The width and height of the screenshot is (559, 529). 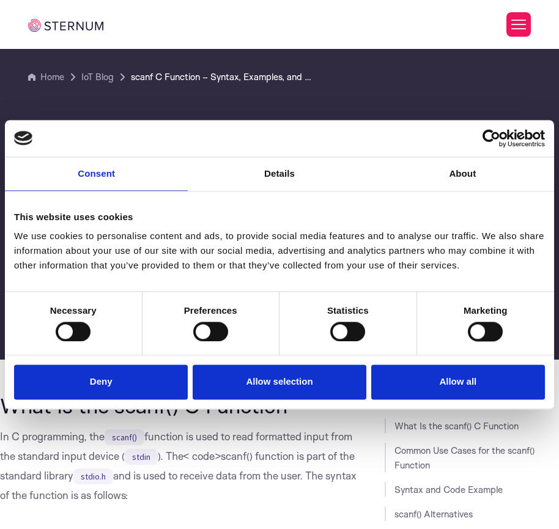 I want to click on code: scanf(), so click(x=124, y=437).